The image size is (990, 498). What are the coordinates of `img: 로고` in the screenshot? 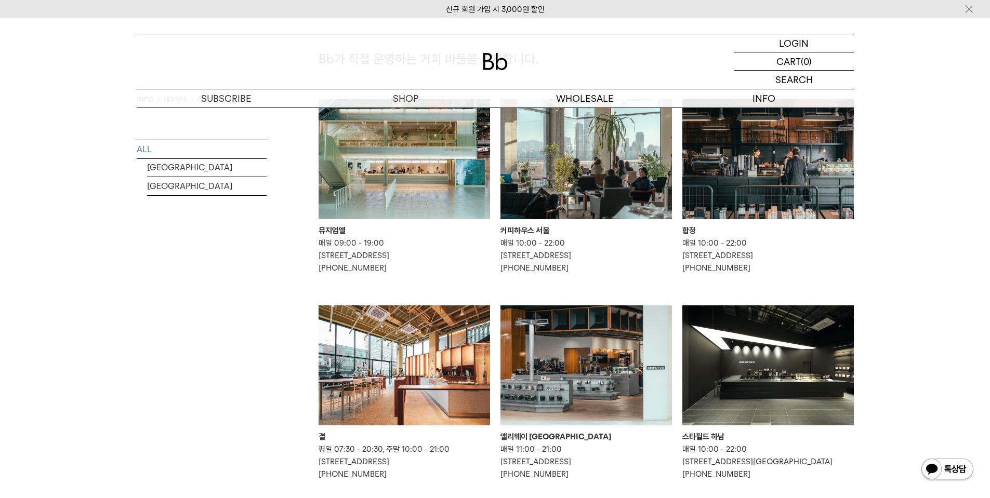 It's located at (495, 61).